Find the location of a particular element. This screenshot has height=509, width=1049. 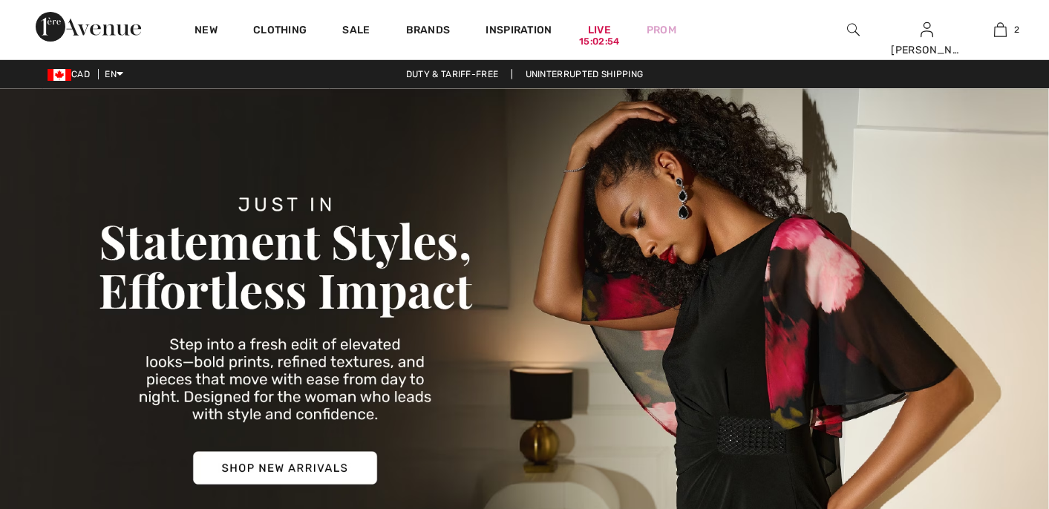

a: Sale is located at coordinates (356, 31).